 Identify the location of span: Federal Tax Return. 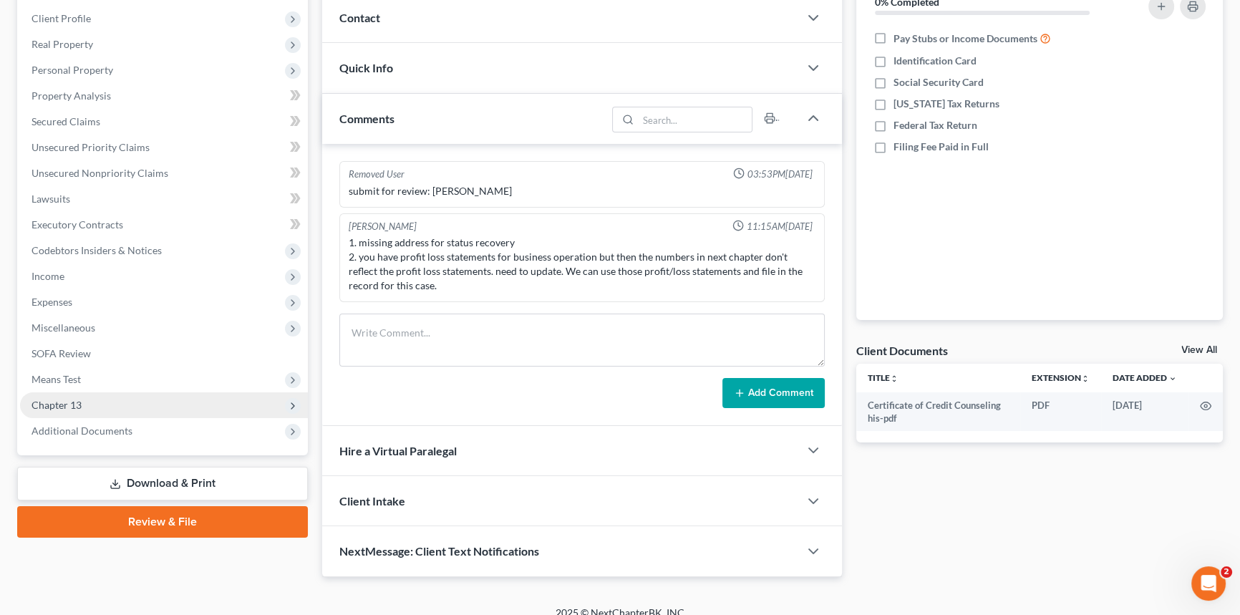
(935, 125).